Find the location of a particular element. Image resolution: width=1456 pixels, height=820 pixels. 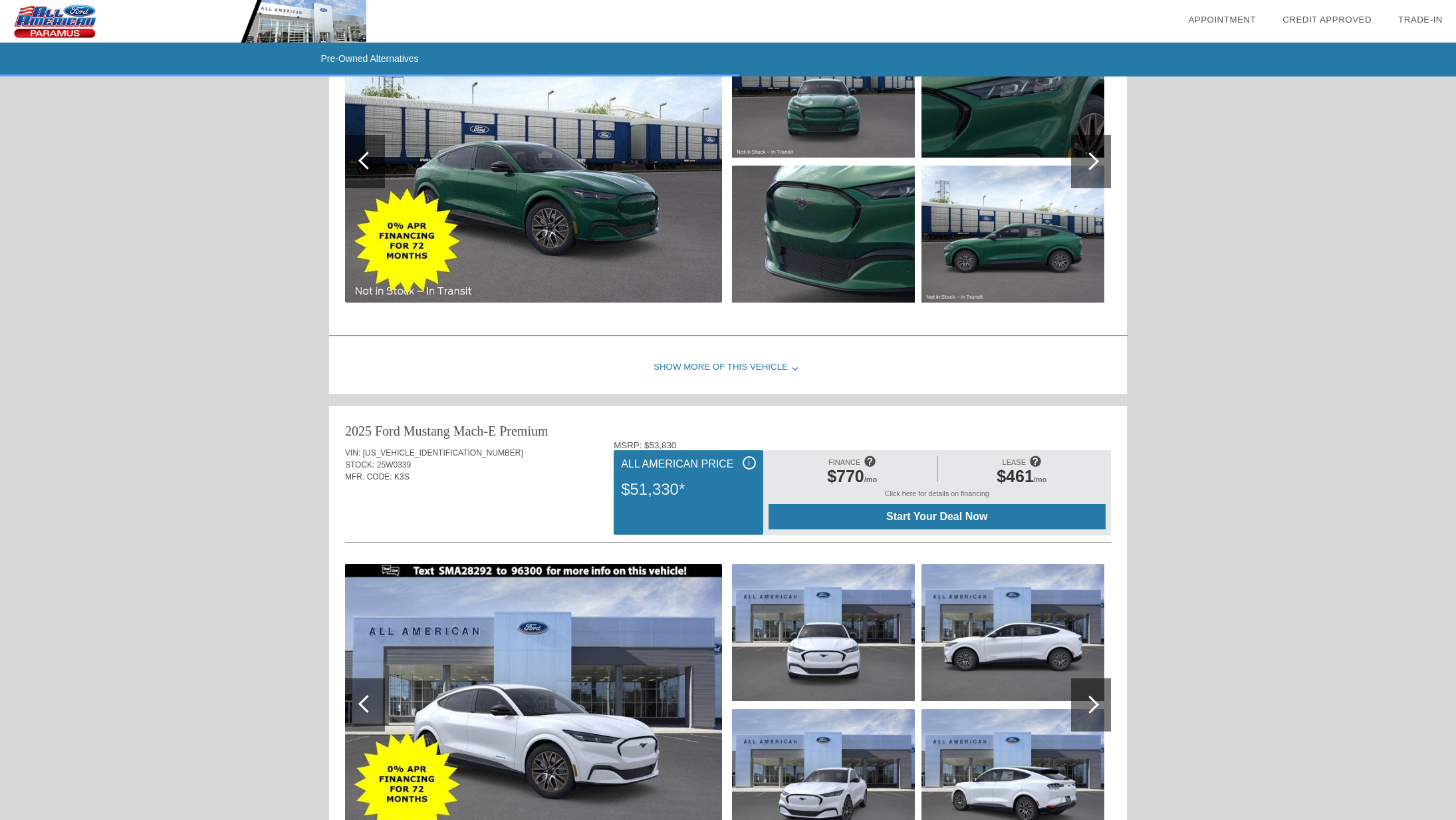

span: LEASE is located at coordinates (1014, 462).